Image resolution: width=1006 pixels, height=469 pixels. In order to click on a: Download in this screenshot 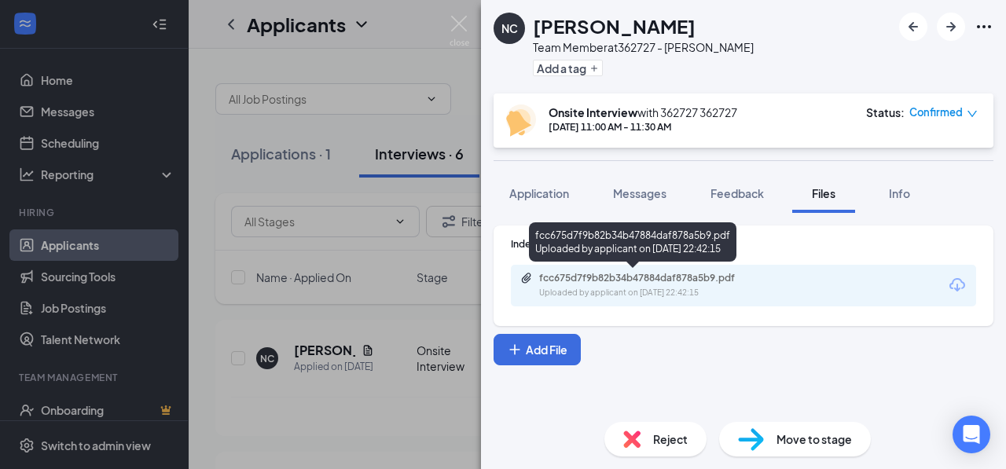, I will do `click(958, 285)`.